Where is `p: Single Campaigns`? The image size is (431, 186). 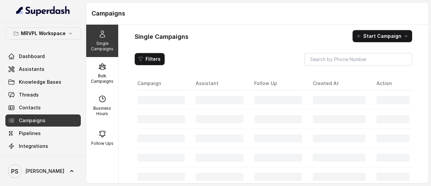
p: Single Campaigns is located at coordinates (102, 46).